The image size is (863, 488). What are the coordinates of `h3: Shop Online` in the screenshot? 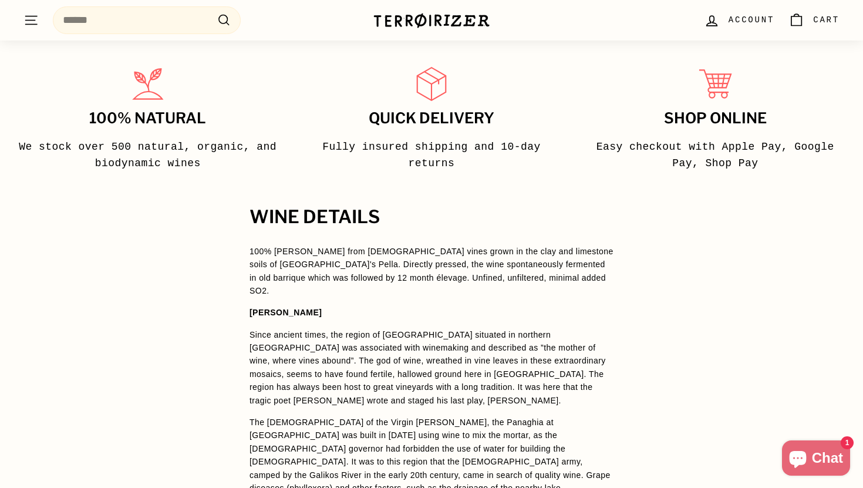 It's located at (715, 119).